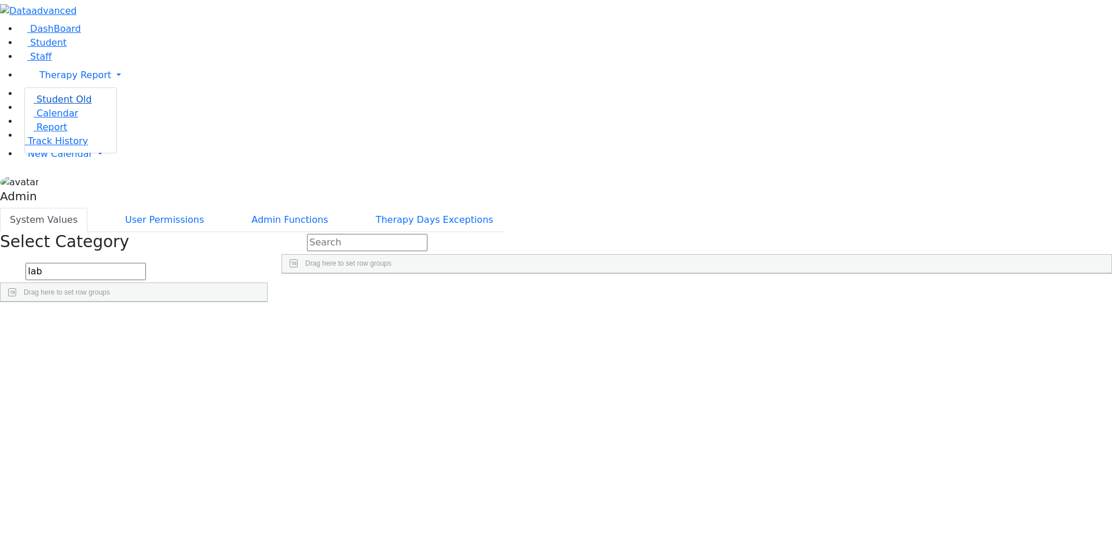 The height and width of the screenshot is (547, 1112). What do you see at coordinates (48, 42) in the screenshot?
I see `span: Student` at bounding box center [48, 42].